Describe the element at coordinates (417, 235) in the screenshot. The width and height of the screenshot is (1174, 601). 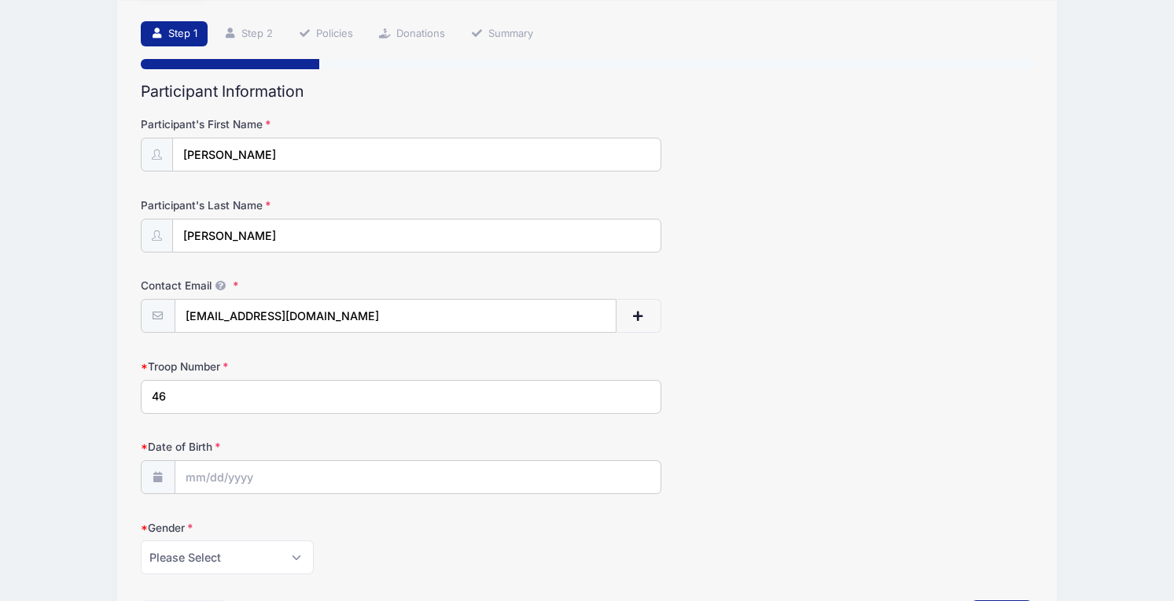
I see `input: Participant's Last Name` at that location.